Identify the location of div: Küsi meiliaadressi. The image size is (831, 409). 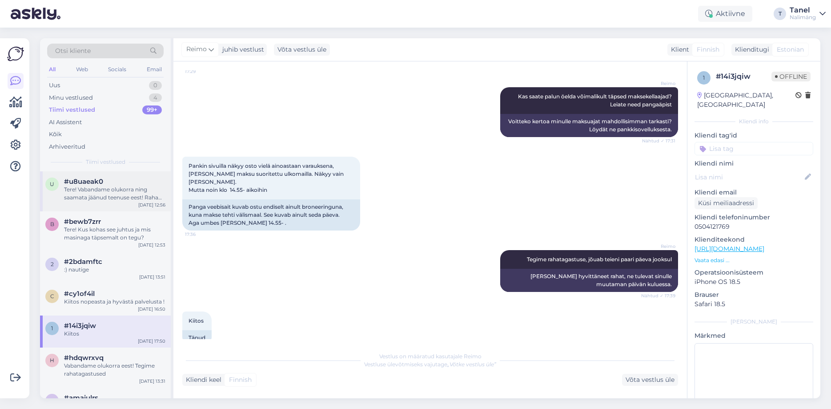
(726, 203).